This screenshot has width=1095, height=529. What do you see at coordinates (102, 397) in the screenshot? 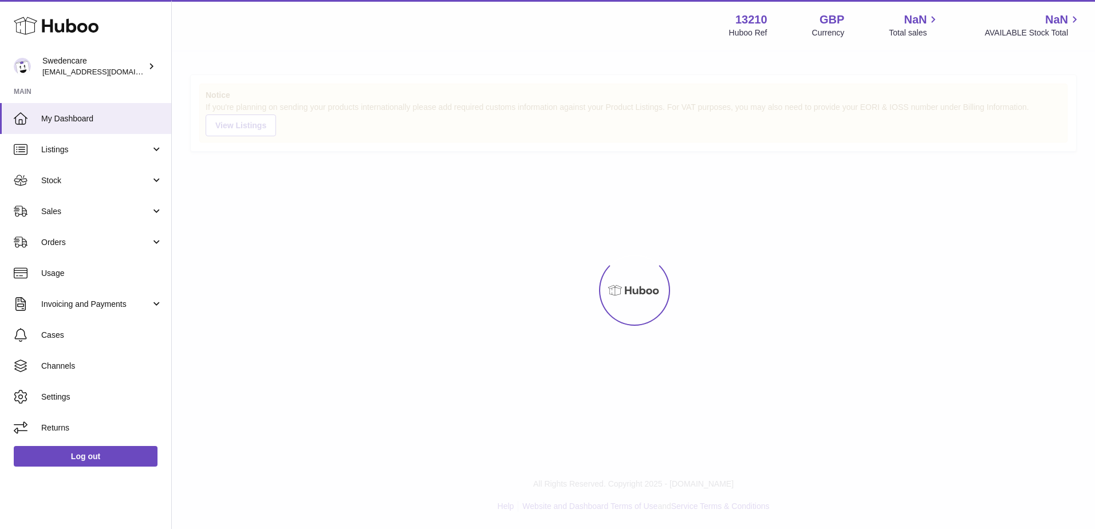
I see `span: Settings` at bounding box center [102, 397].